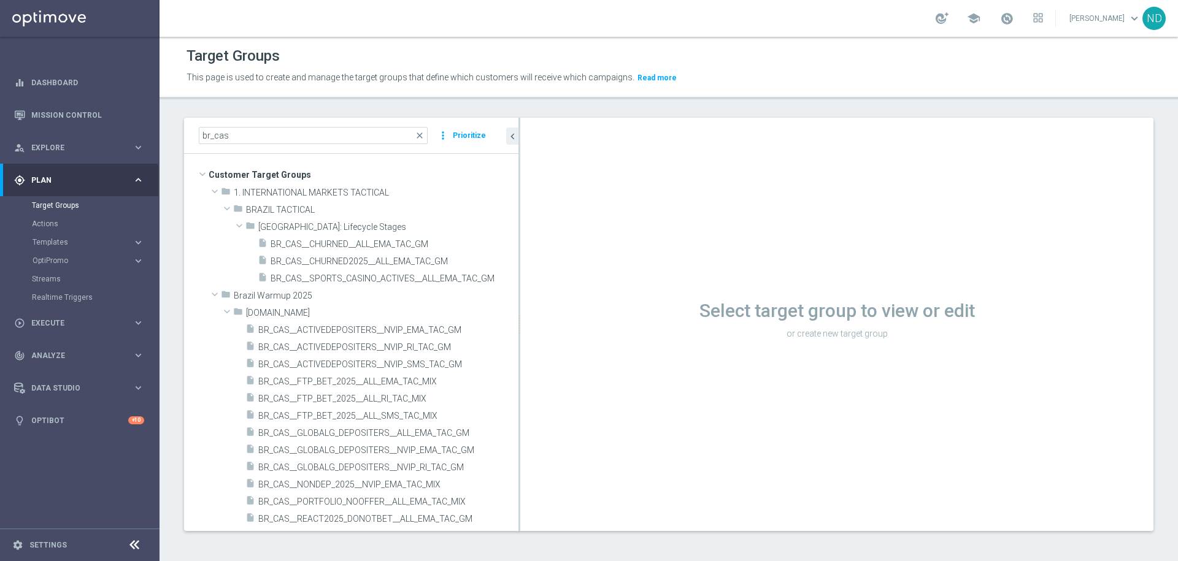 The width and height of the screenshot is (1178, 561). Describe the element at coordinates (79, 148) in the screenshot. I see `div: person_search Explore keyboard_arrow_right` at that location.